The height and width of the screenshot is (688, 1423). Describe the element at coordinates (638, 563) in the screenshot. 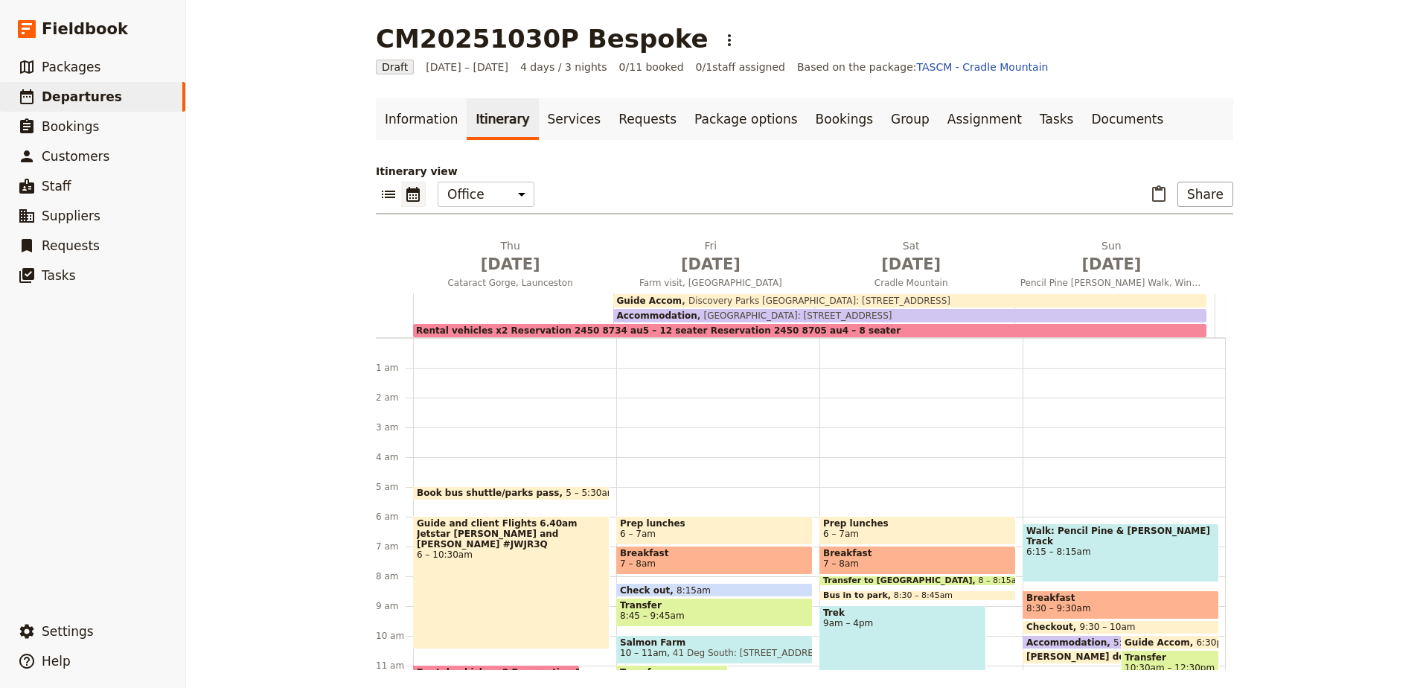

I see `span: 7 – 8am` at that location.